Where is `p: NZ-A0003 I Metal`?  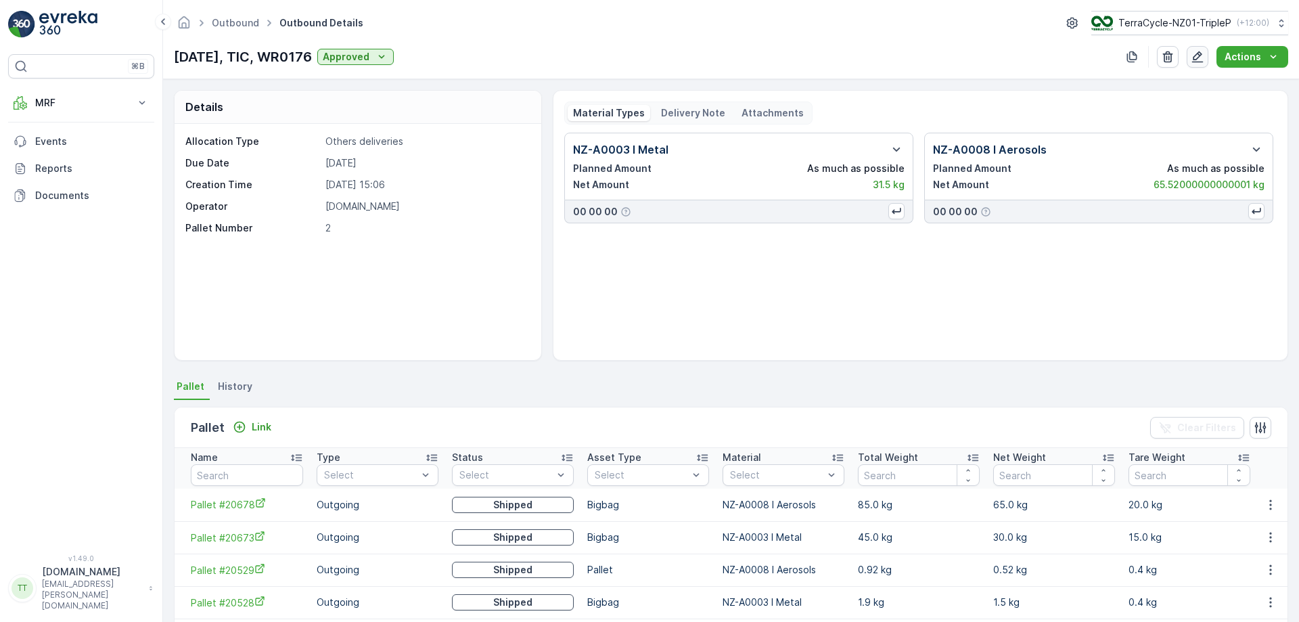 p: NZ-A0003 I Metal is located at coordinates (620, 149).